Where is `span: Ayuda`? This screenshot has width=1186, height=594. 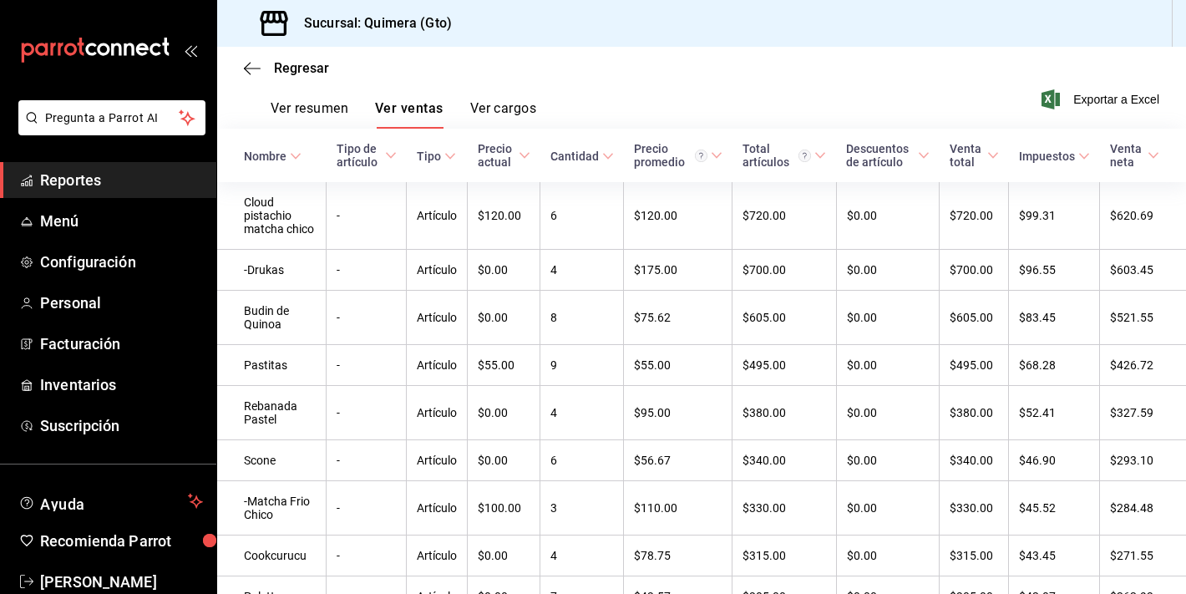 span: Ayuda is located at coordinates (110, 501).